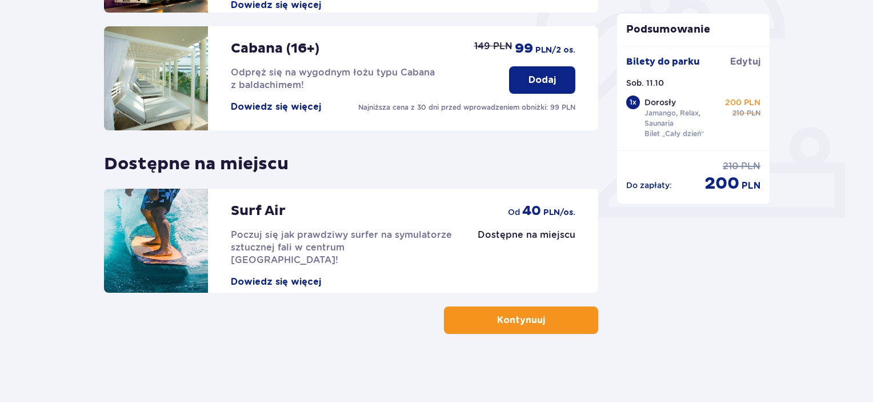 The width and height of the screenshot is (873, 402). Describe the element at coordinates (559, 213) in the screenshot. I see `span: PLN /os.` at that location.